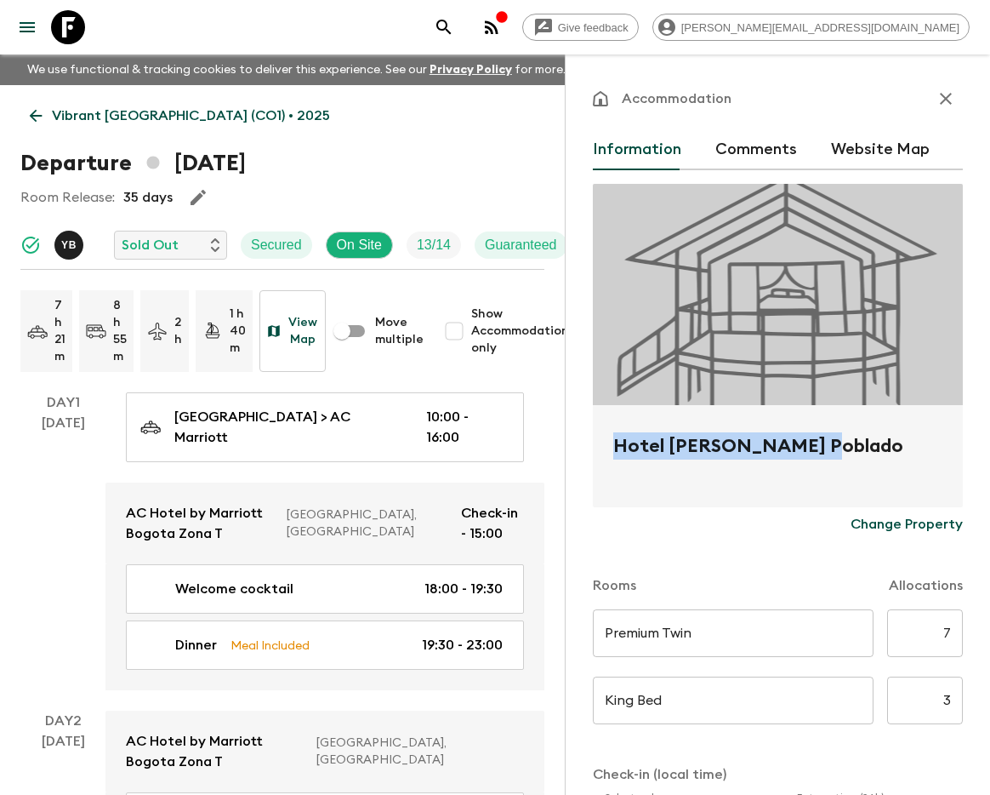 This screenshot has height=795, width=990. What do you see at coordinates (27, 27) in the screenshot?
I see `button: menu` at bounding box center [27, 27].